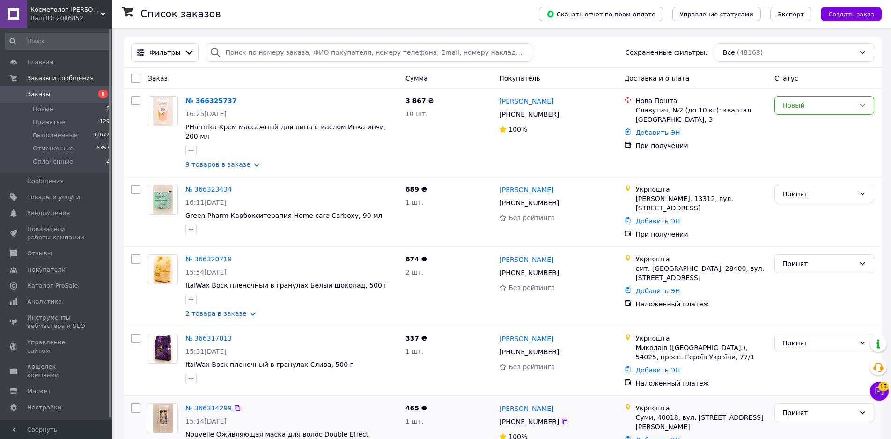 This screenshot has width=891, height=439. Describe the element at coordinates (417, 114) in the screenshot. I see `span: 10 шт.` at that location.